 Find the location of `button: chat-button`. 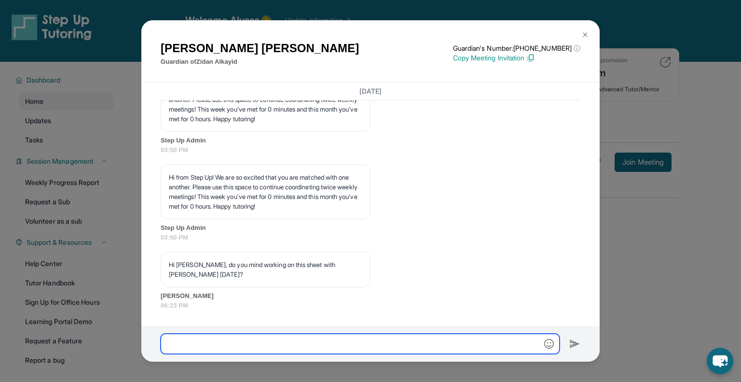

button: chat-button is located at coordinates (720, 360).